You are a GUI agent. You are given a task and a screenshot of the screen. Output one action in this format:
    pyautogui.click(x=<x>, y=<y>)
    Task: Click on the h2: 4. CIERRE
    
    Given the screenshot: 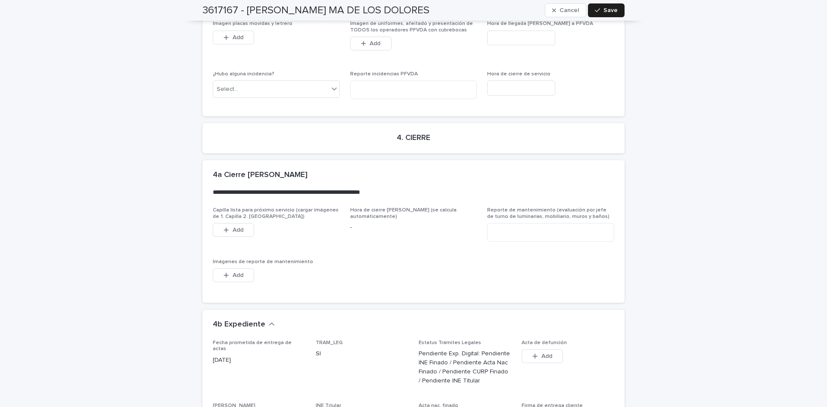 What is the action you would take?
    pyautogui.click(x=414, y=138)
    